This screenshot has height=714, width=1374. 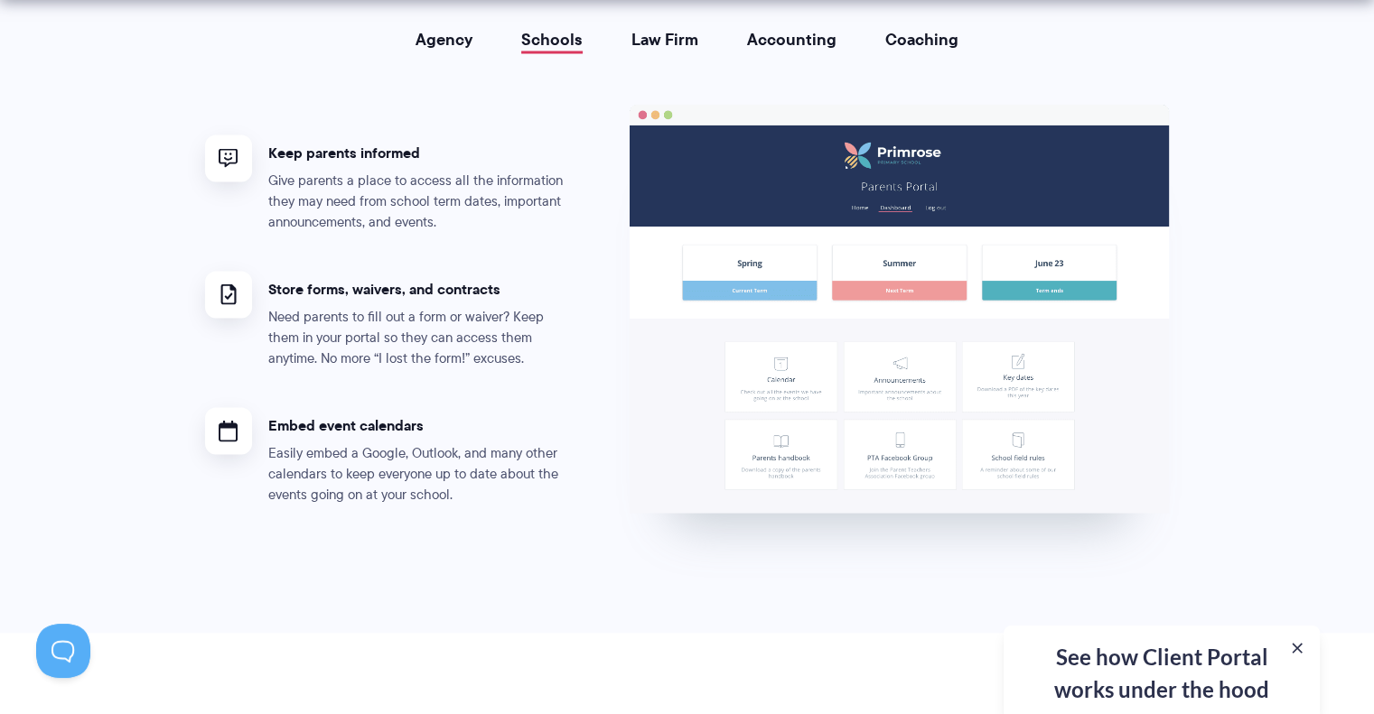 I want to click on a: Accounting, so click(x=791, y=39).